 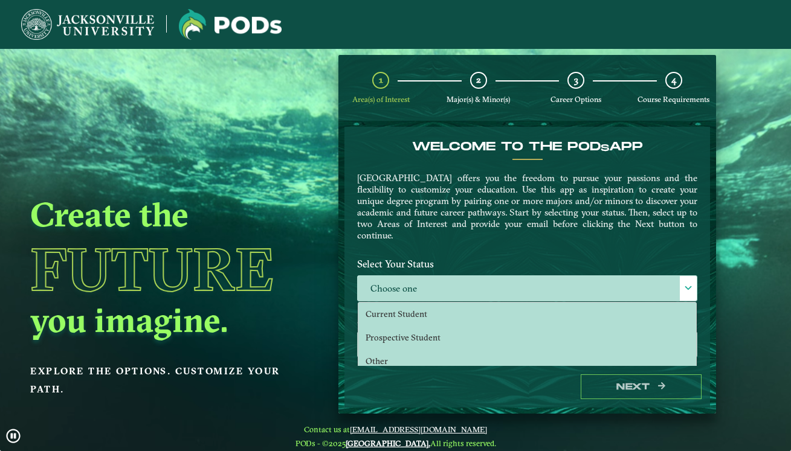 What do you see at coordinates (641, 387) in the screenshot?
I see `button: Next` at bounding box center [641, 387].